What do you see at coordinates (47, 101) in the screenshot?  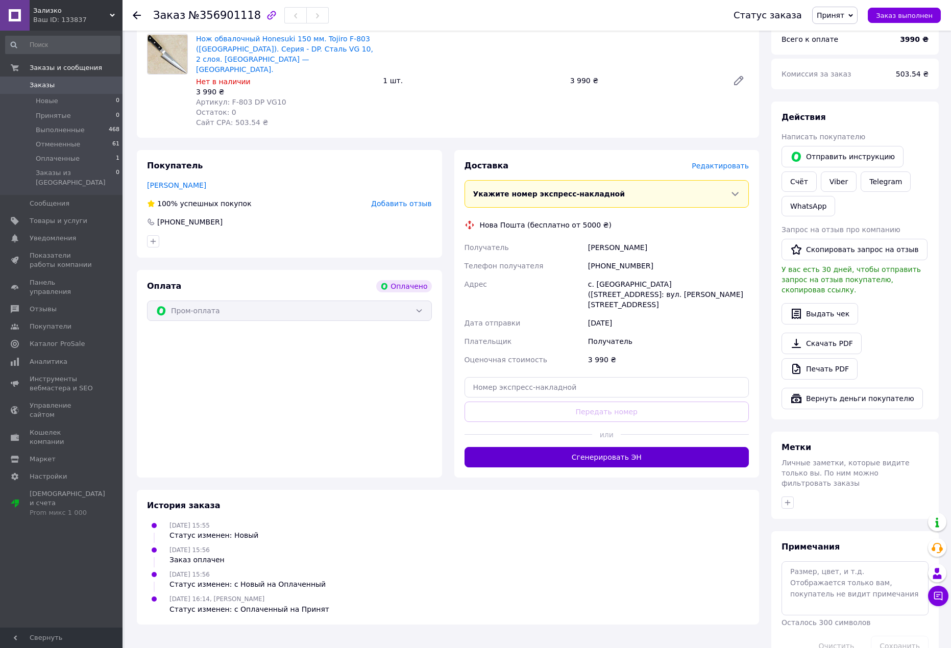 I see `span: Новые` at bounding box center [47, 101].